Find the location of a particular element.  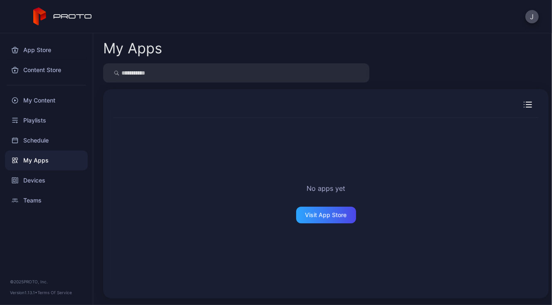

button: J is located at coordinates (532, 17).